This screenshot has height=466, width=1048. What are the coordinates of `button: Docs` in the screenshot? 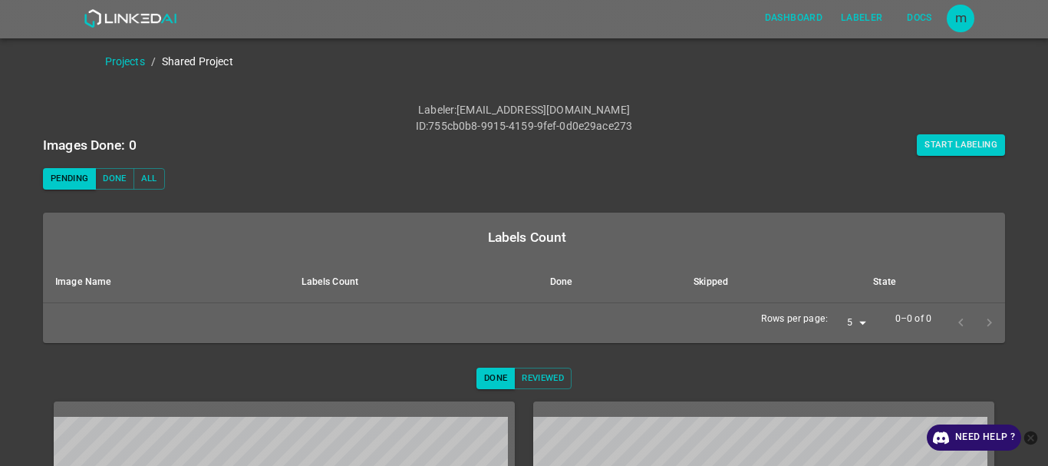 It's located at (919, 18).